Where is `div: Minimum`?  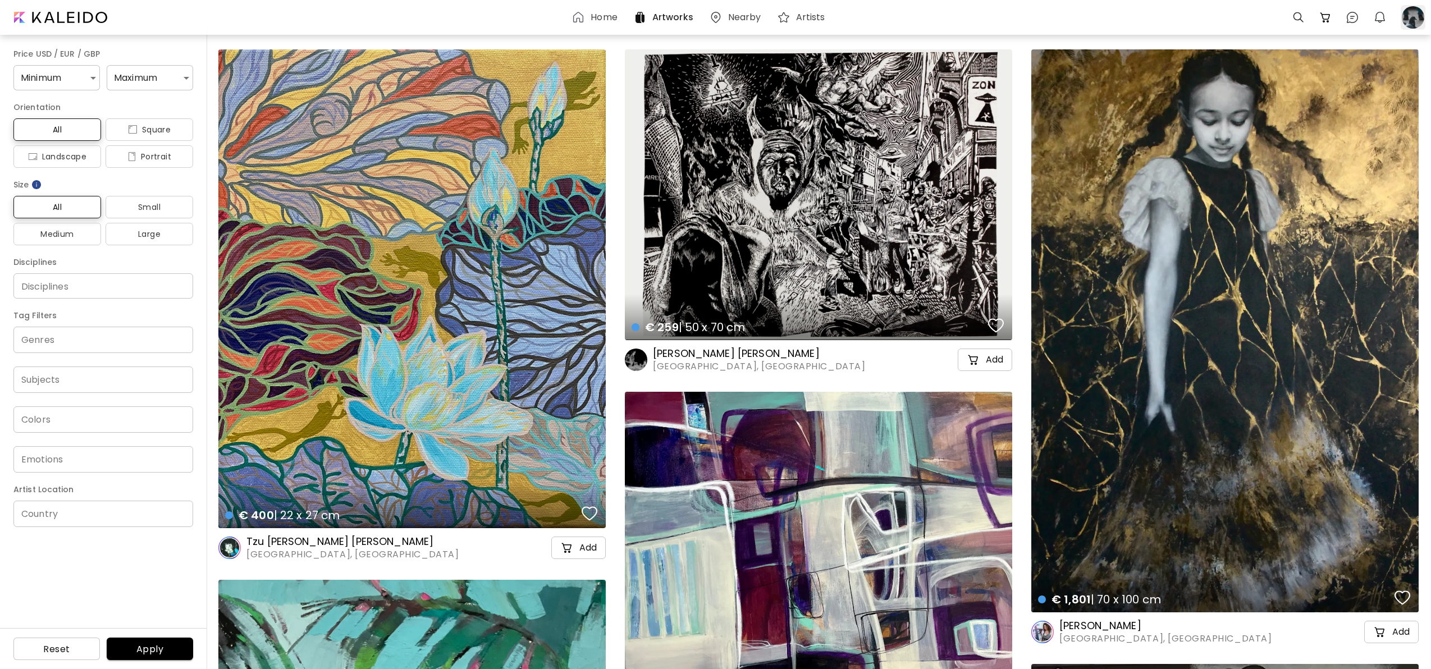 div: Minimum is located at coordinates (57, 77).